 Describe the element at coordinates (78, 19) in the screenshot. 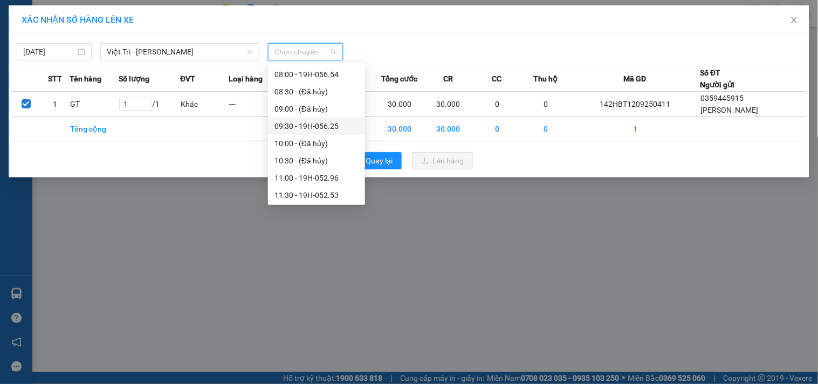

I see `span: XÁC NHẬN SỐ HÀNG LÊN XE` at that location.